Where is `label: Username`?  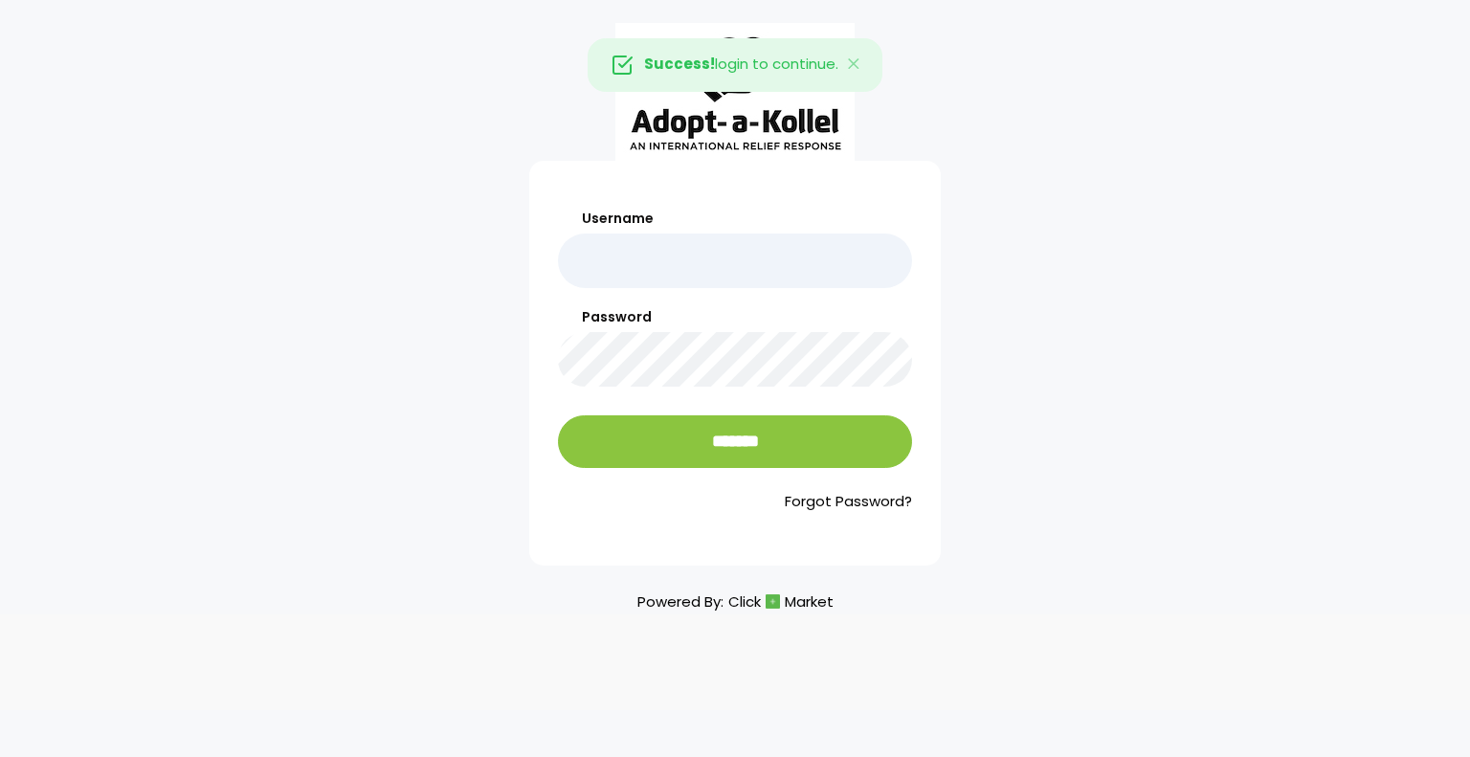 label: Username is located at coordinates (735, 218).